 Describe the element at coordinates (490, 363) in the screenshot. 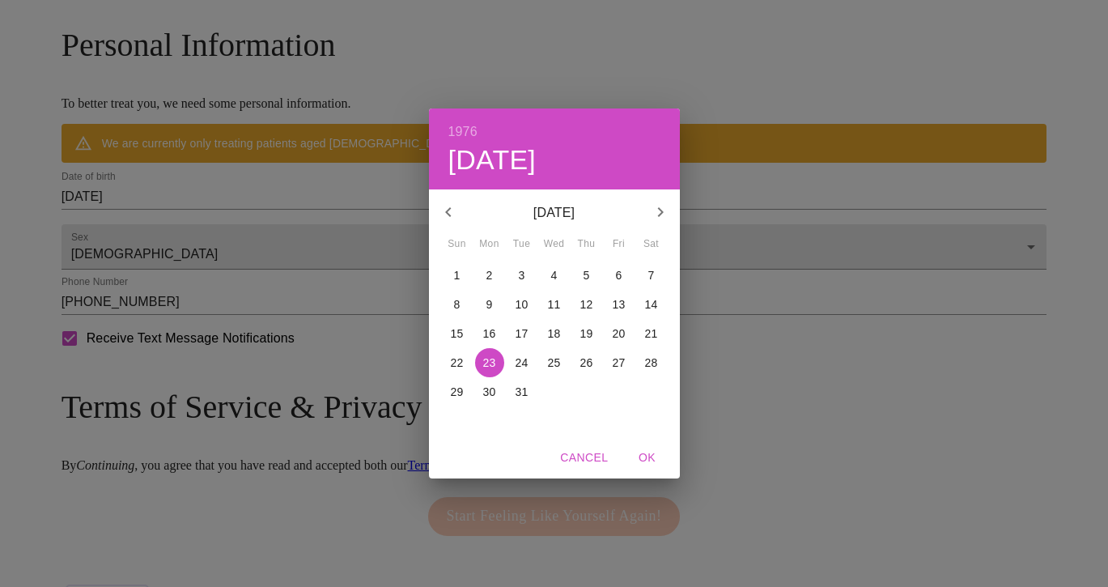

I see `p: 23` at that location.